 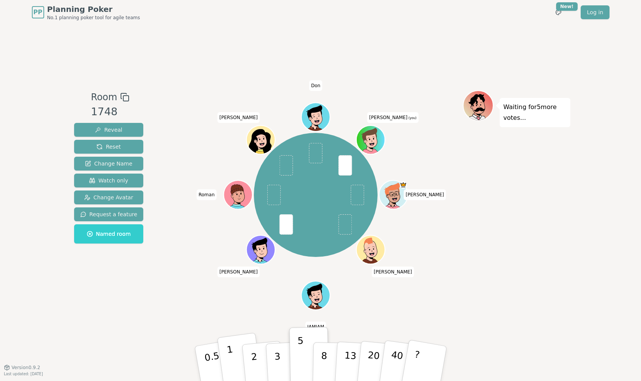 What do you see at coordinates (567, 7) in the screenshot?
I see `div: New!` at bounding box center [567, 7].